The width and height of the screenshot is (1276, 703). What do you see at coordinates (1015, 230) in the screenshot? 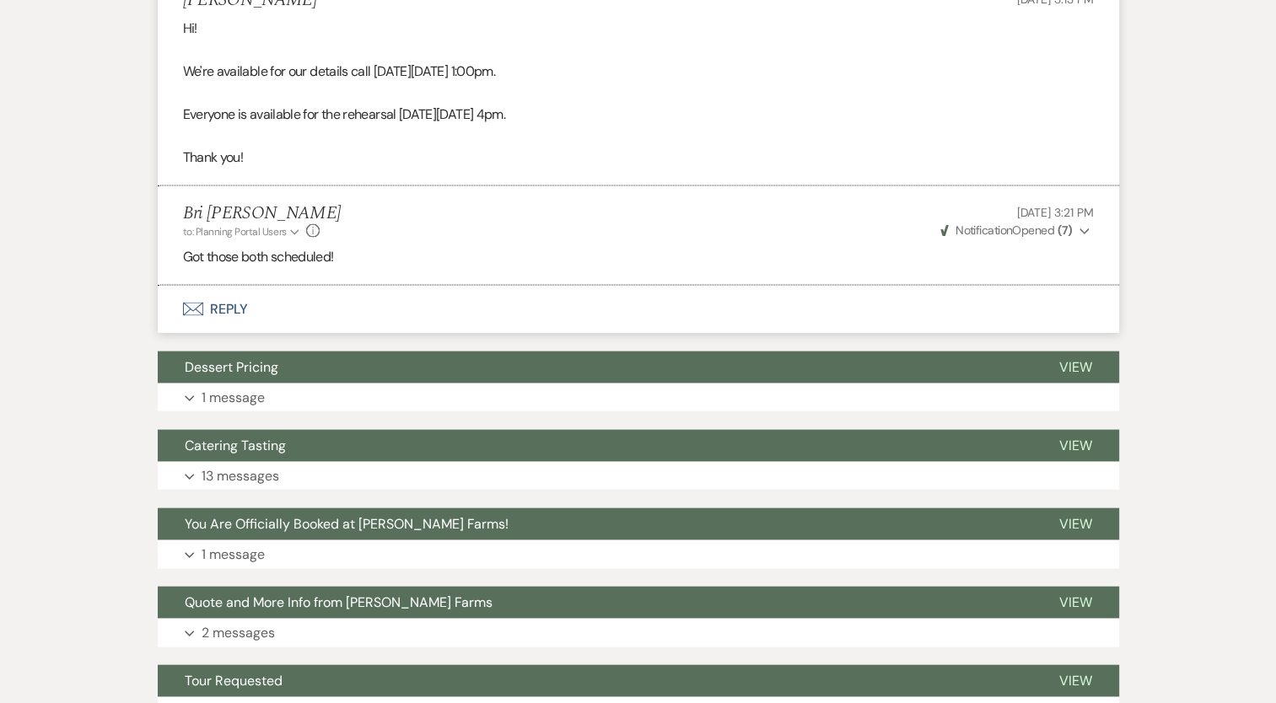
I see `button: NotificationOpened (7)` at bounding box center [1015, 230].